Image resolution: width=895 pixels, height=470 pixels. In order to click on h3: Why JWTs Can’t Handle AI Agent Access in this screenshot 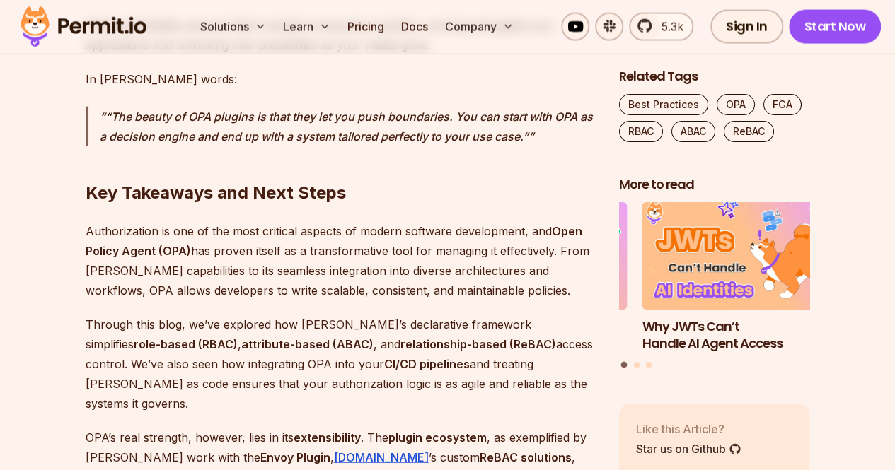, I will do `click(738, 335)`.